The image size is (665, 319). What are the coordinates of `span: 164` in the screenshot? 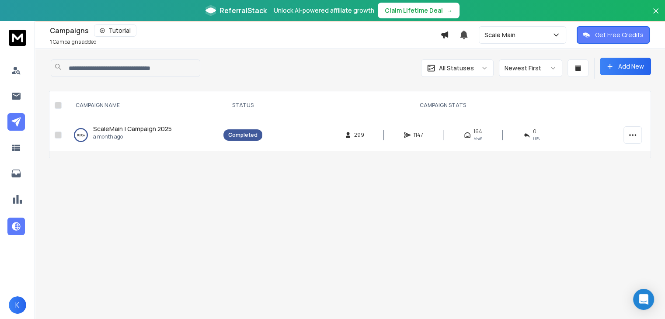 It's located at (478, 132).